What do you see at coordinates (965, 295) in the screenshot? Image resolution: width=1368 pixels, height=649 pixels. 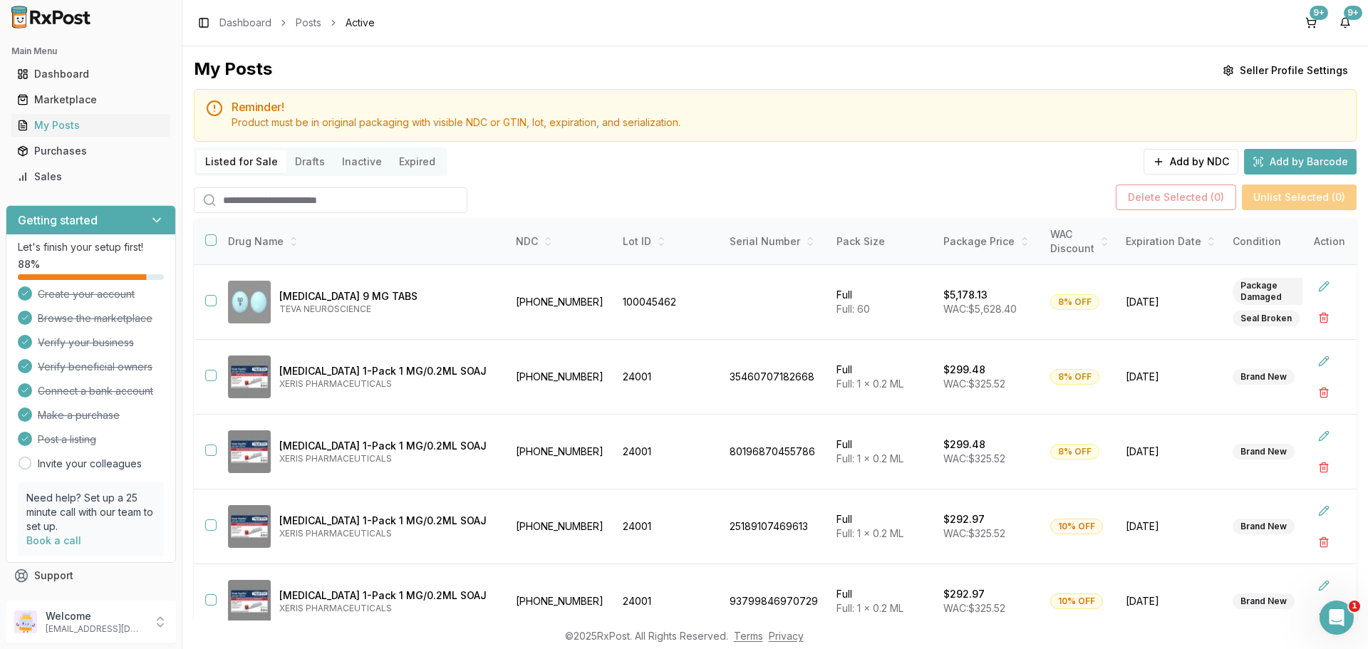 I see `p: $5,178.13` at bounding box center [965, 295].